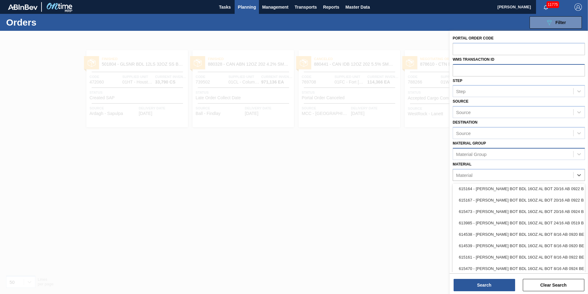 Image resolution: width=588 pixels, height=294 pixels. I want to click on span: Filter, so click(561, 22).